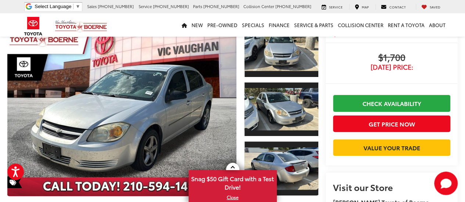  What do you see at coordinates (15, 183) in the screenshot?
I see `span: Special` at bounding box center [15, 183].